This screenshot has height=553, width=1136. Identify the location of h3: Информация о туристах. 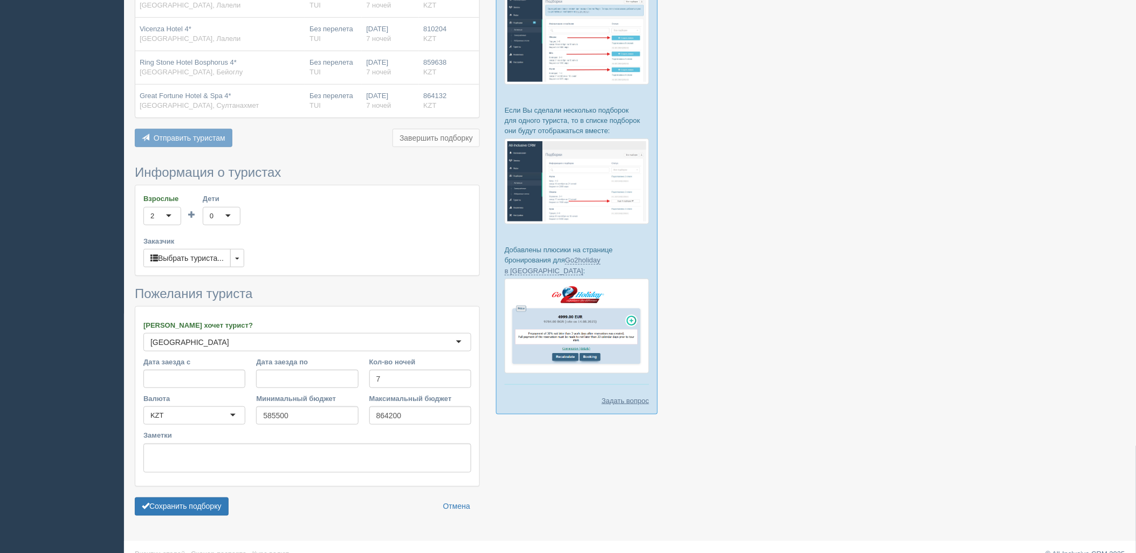
(307, 173).